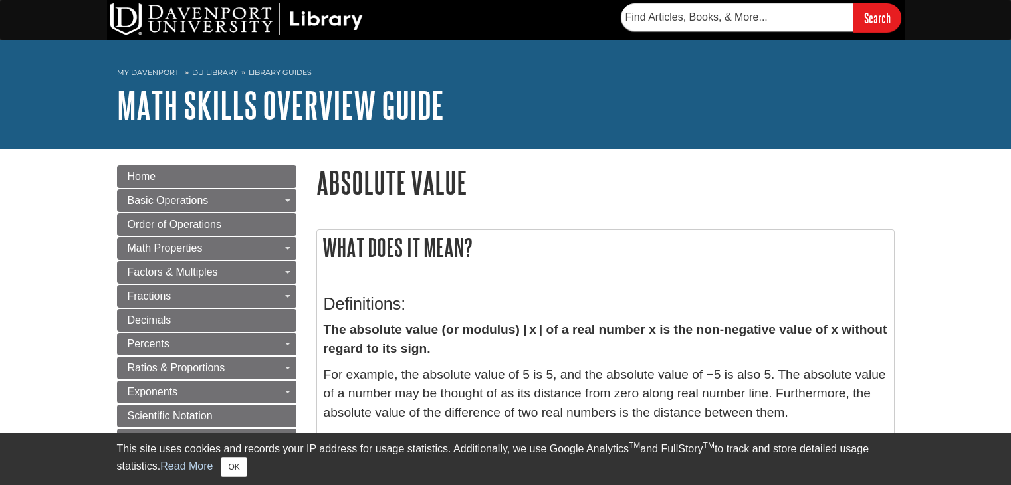  What do you see at coordinates (148, 72) in the screenshot?
I see `a: My Davenport` at bounding box center [148, 72].